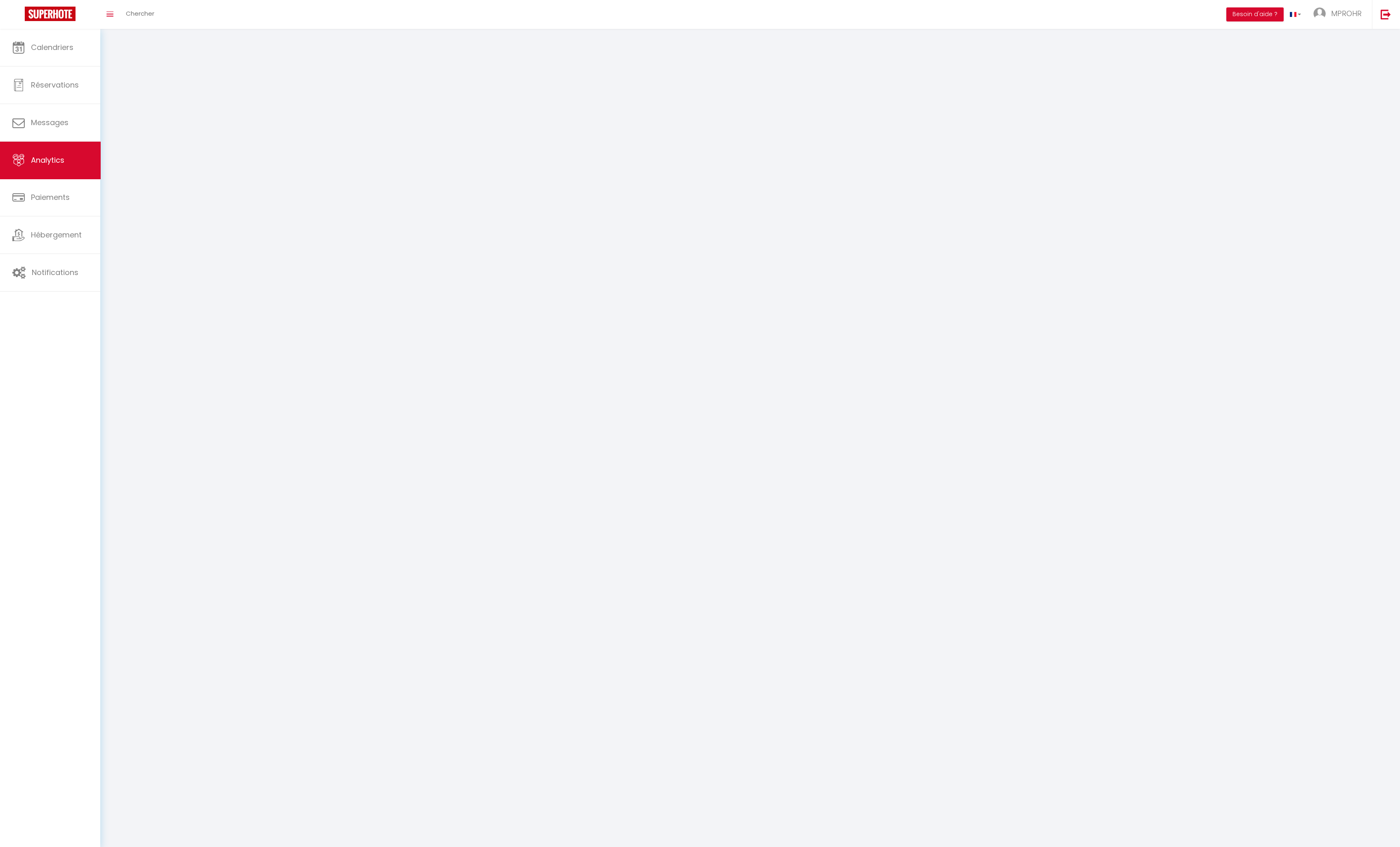  What do you see at coordinates (1386, 14) in the screenshot?
I see `img: logout` at bounding box center [1386, 14].